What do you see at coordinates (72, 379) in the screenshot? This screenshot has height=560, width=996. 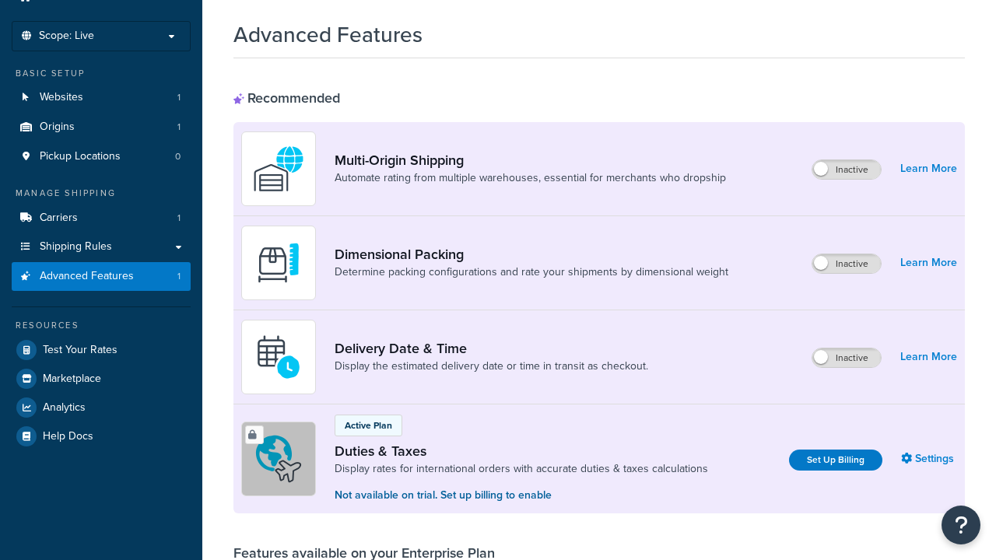 I see `span: Marketplace` at bounding box center [72, 379].